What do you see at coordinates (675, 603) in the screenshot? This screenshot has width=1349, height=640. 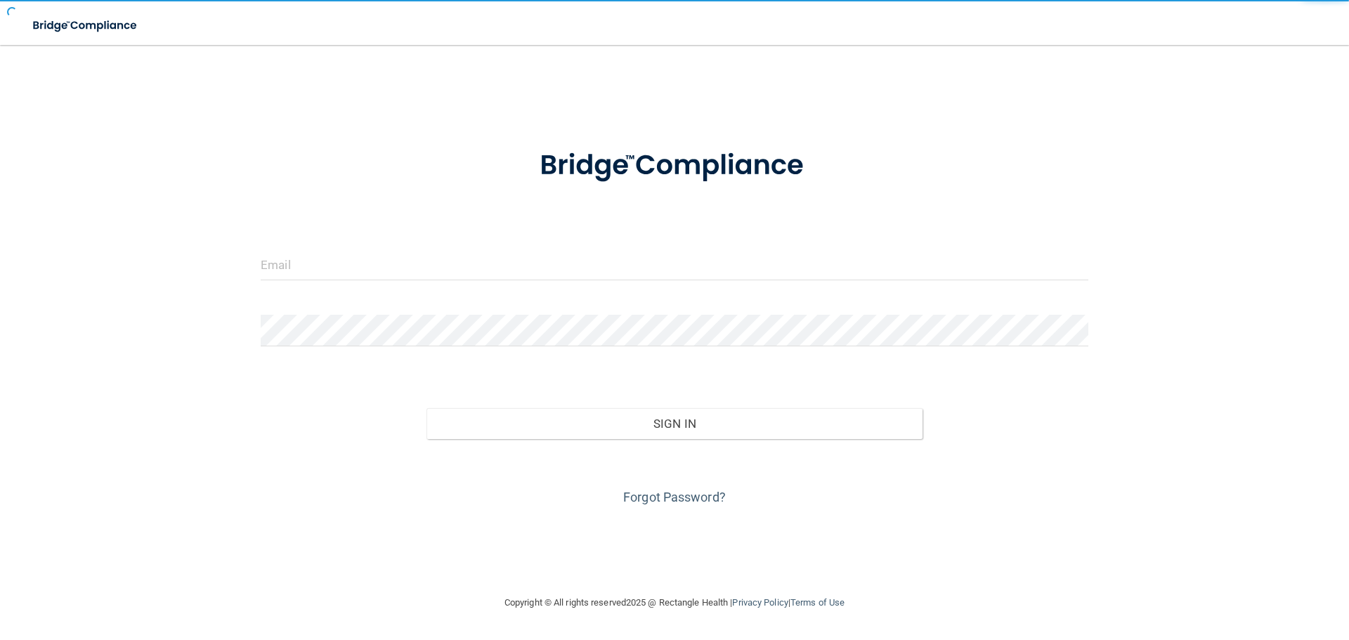 I see `div: Copyright © All rights reserved 2025 @ Rectangle Health | |` at bounding box center [675, 603].